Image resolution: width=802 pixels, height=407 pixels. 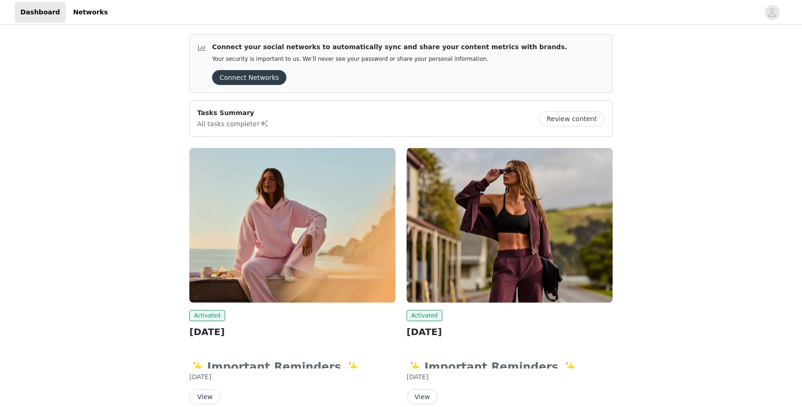 I want to click on p: Connect your social networks to automatically sync and share your content metrics with brands., so click(x=389, y=47).